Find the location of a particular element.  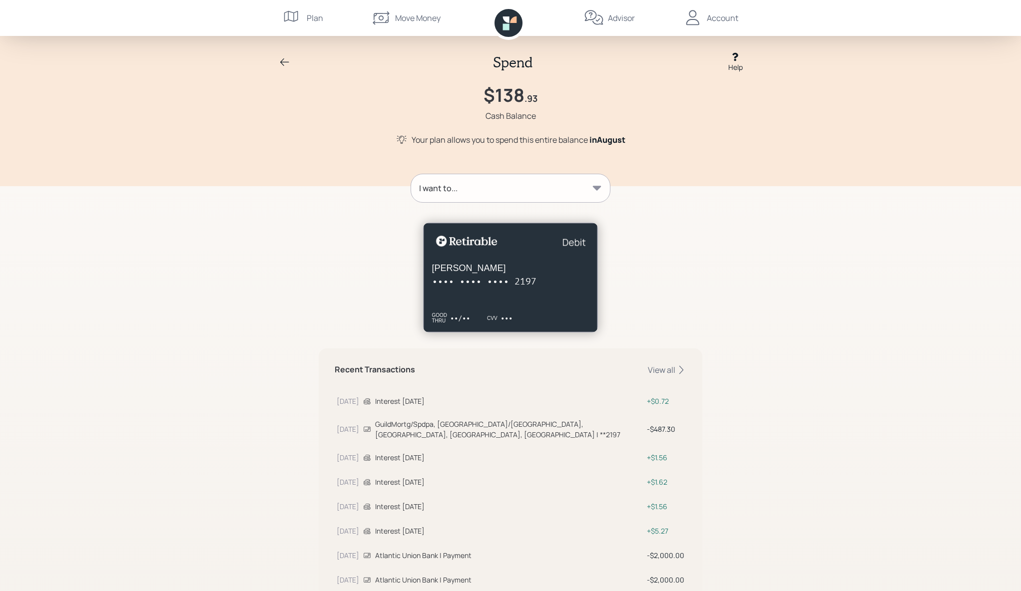

div: Account is located at coordinates (722, 18).